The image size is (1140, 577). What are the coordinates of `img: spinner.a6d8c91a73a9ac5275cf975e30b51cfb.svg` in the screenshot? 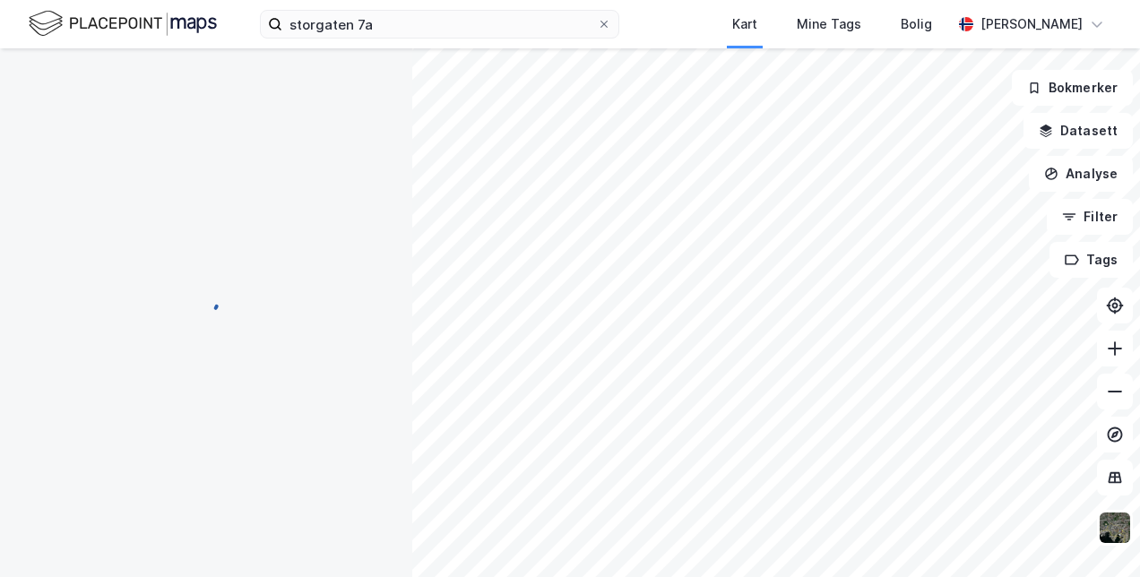 It's located at (206, 302).